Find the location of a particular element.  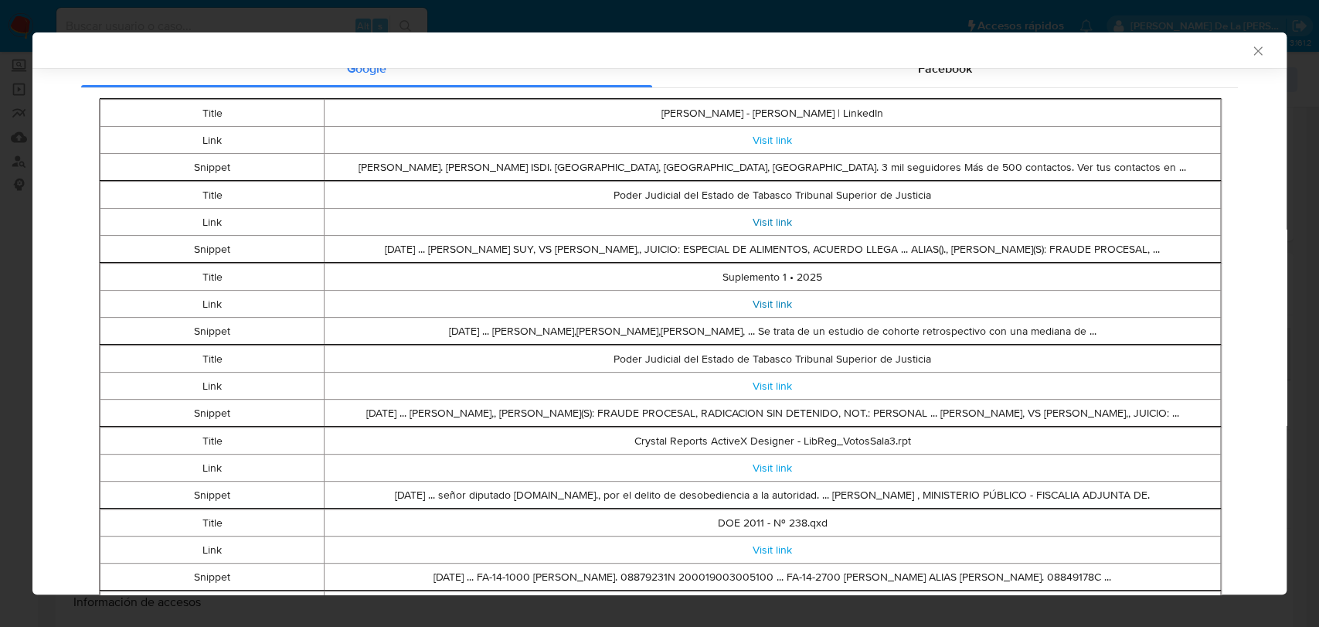

span: Facebook is located at coordinates (945, 68).